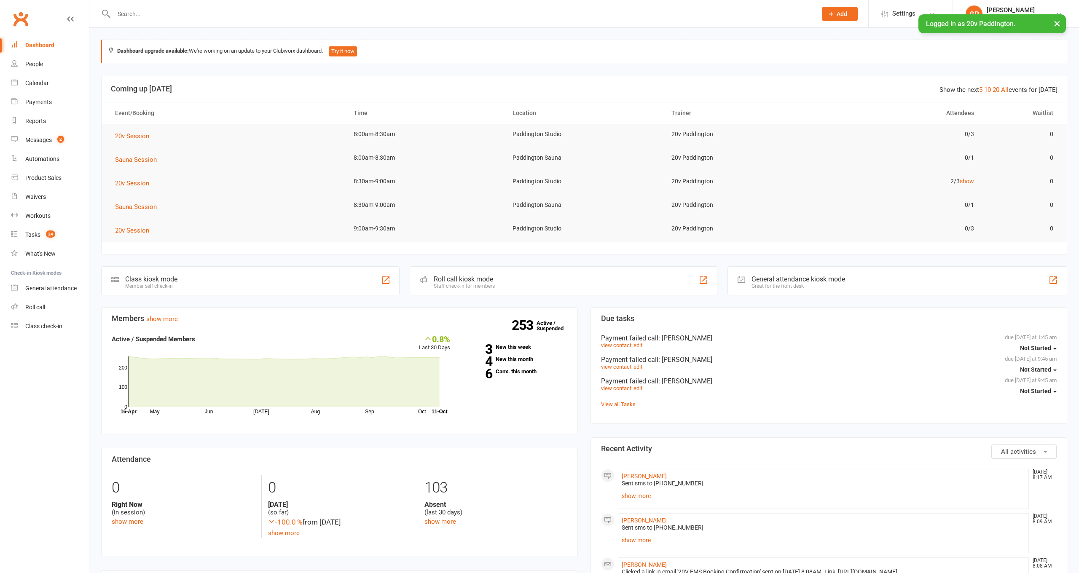 This screenshot has height=573, width=1079. What do you see at coordinates (515, 347) in the screenshot?
I see `a: 3New this week` at bounding box center [515, 347].